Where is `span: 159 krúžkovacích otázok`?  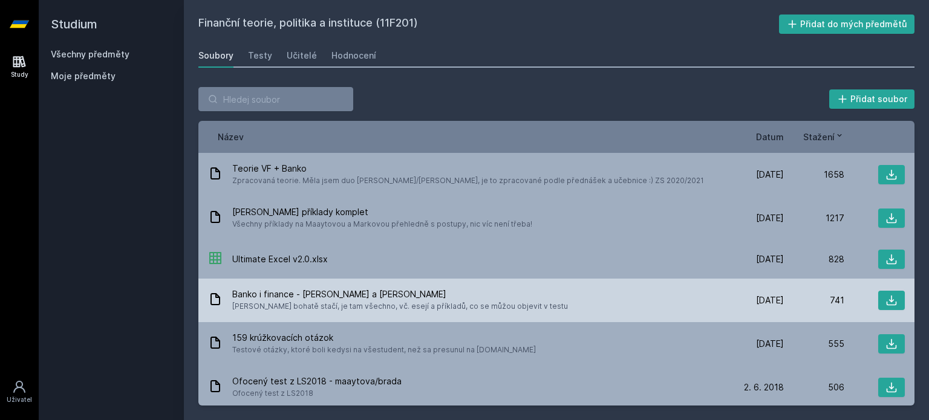 span: 159 krúžkovacích otázok is located at coordinates (384, 338).